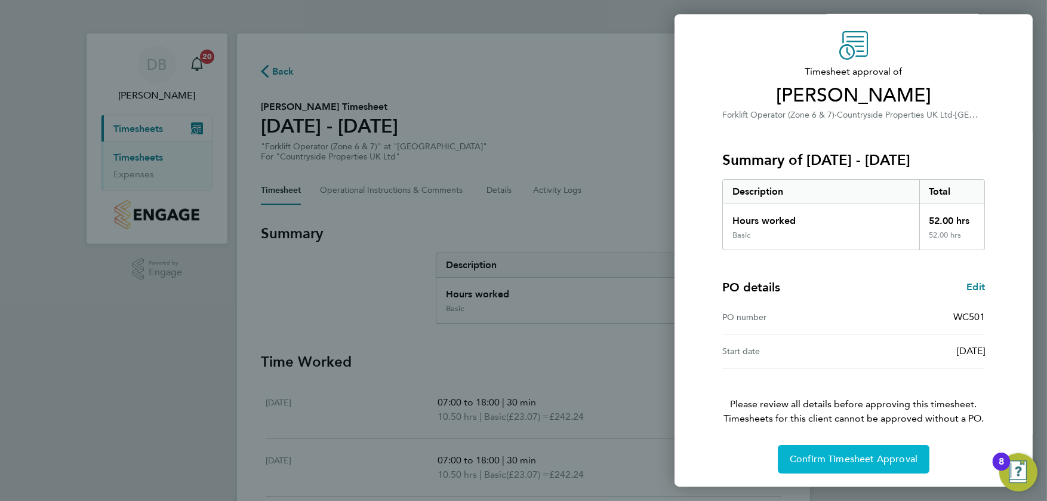 The image size is (1047, 501). What do you see at coordinates (854, 214) in the screenshot?
I see `div: Summary of 04 - 10 Aug 2025` at bounding box center [854, 214].